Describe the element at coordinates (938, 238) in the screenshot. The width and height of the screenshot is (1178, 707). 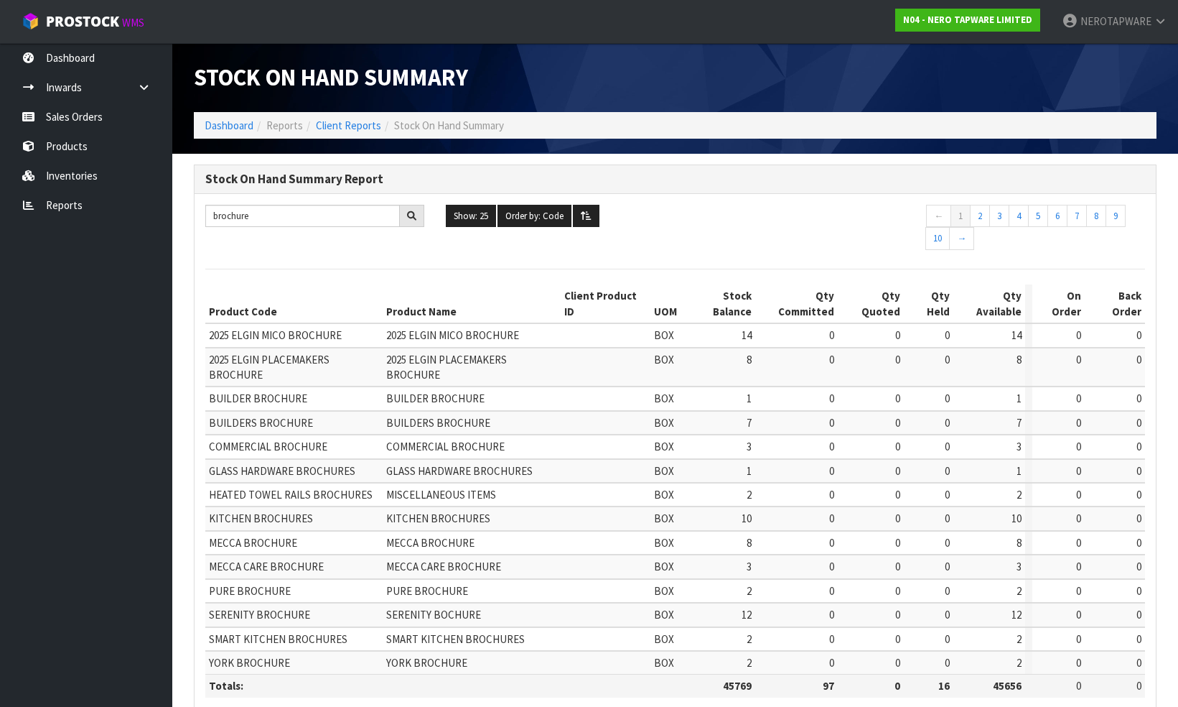
I see `a: 10` at that location.